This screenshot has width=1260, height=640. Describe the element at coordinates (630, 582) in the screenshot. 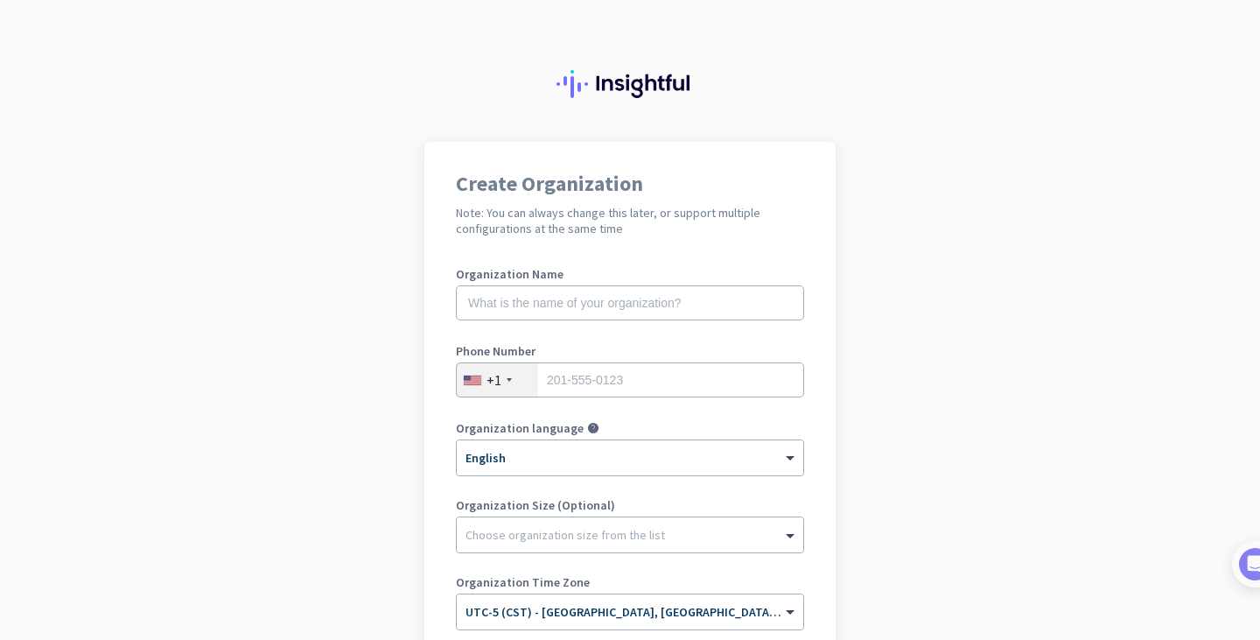

I see `label: Organization Time Zone` at that location.